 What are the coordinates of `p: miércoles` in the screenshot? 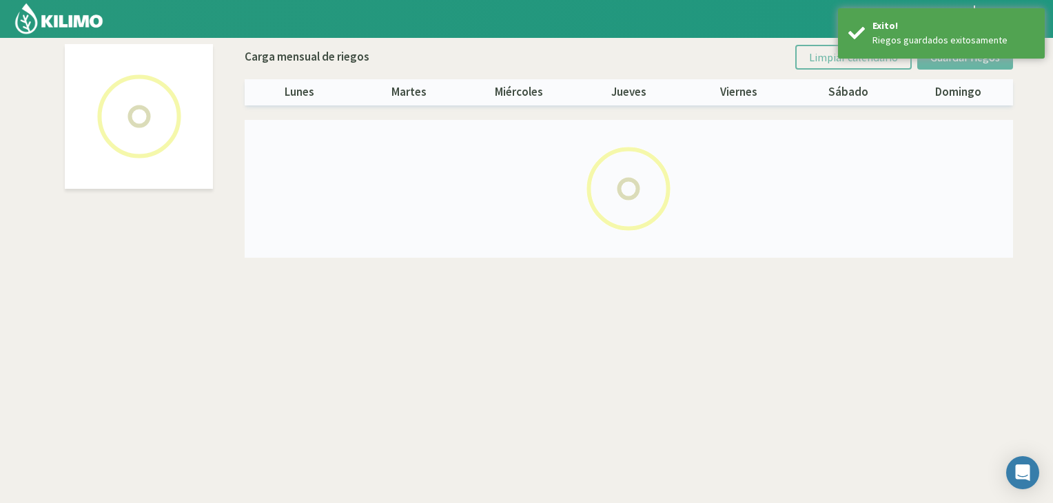 It's located at (519, 92).